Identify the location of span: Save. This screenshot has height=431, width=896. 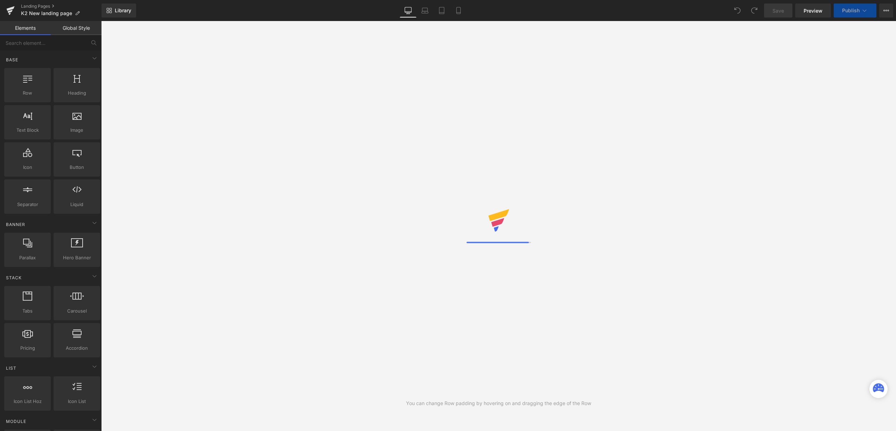
(778, 11).